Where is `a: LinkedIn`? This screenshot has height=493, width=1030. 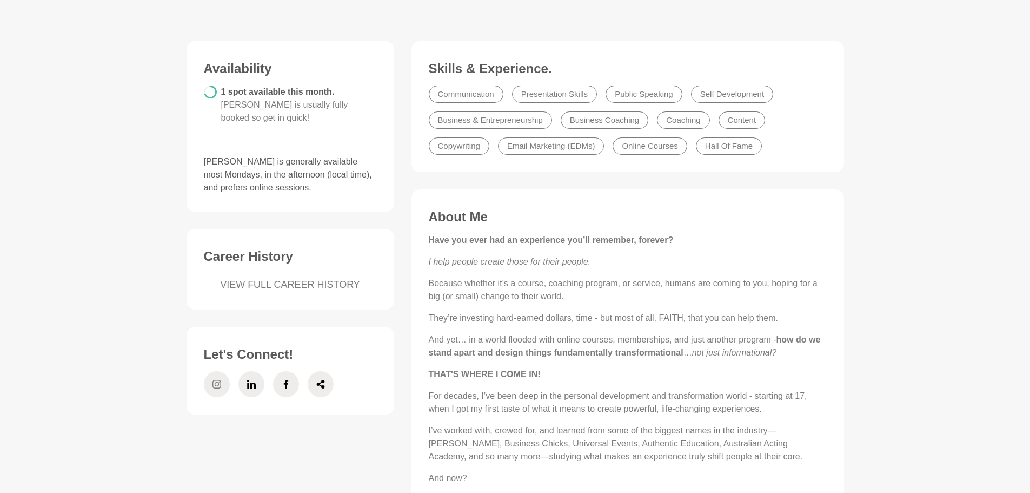
a: LinkedIn is located at coordinates (251, 384).